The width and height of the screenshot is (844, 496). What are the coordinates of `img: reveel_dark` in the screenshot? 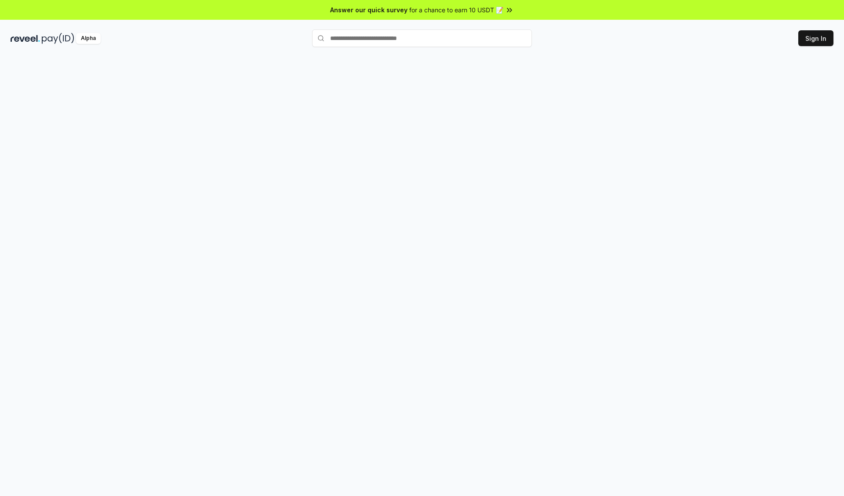 It's located at (25, 38).